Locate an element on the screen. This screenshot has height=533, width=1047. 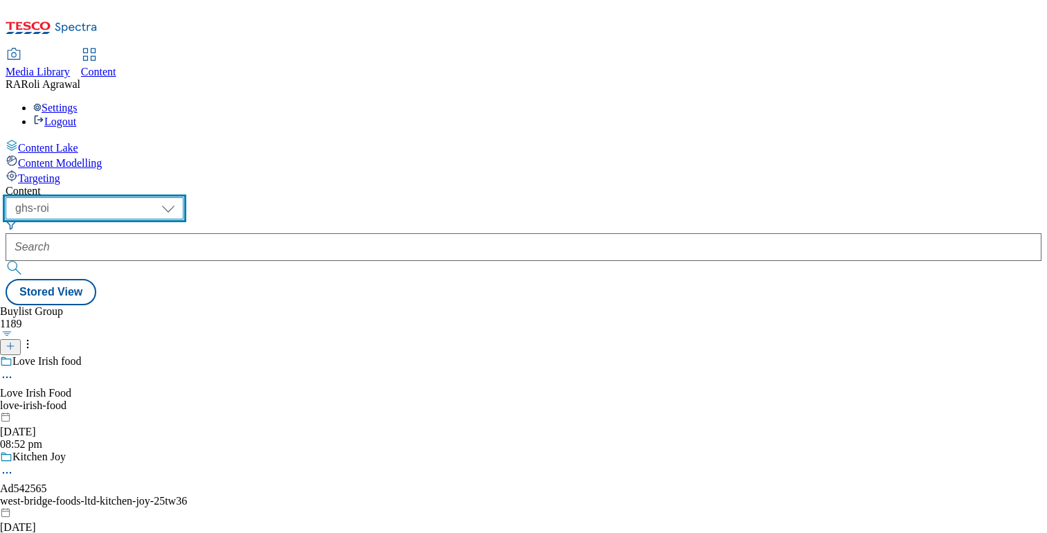
div: Kitchen Joy is located at coordinates (39, 457).